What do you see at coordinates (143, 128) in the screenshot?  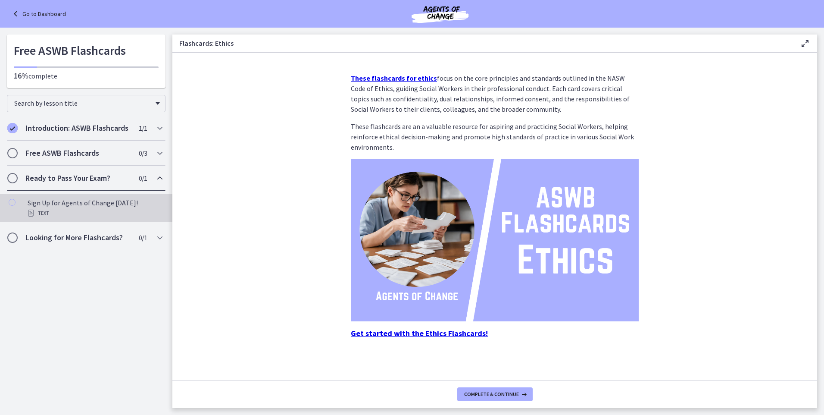 I see `span: 1 / 1` at bounding box center [143, 128].